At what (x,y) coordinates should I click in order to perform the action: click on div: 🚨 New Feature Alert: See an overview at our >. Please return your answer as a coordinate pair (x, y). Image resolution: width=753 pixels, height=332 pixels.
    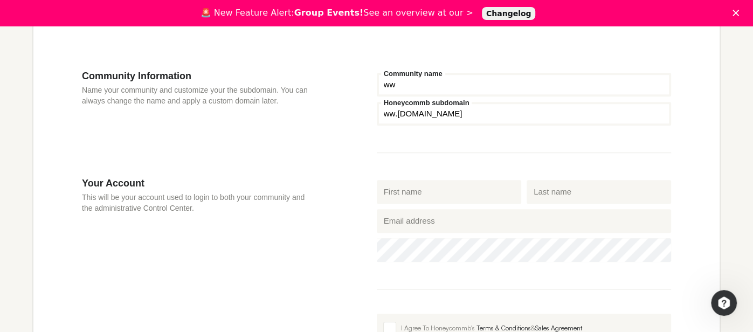
    Looking at the image, I should click on (337, 13).